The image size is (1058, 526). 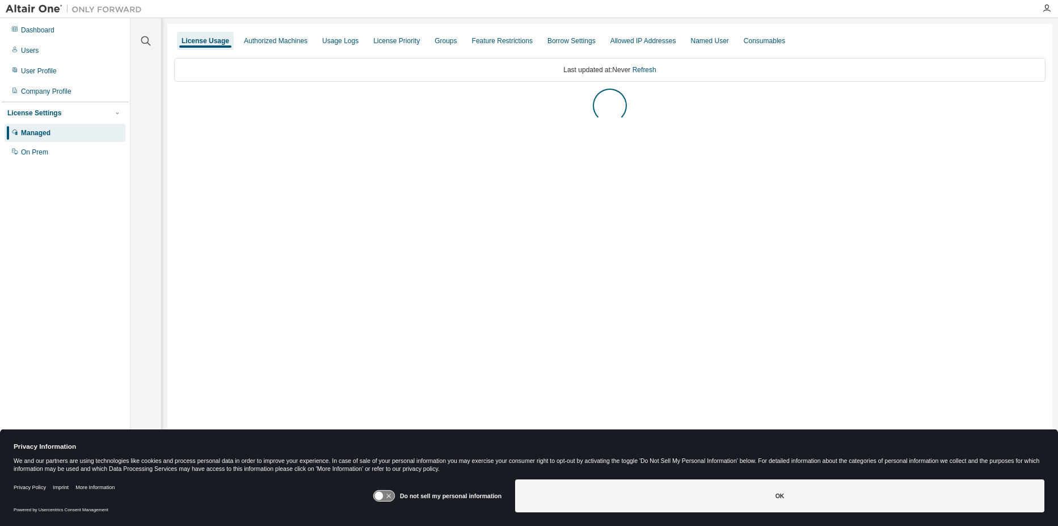 I want to click on a: Refresh, so click(x=645, y=70).